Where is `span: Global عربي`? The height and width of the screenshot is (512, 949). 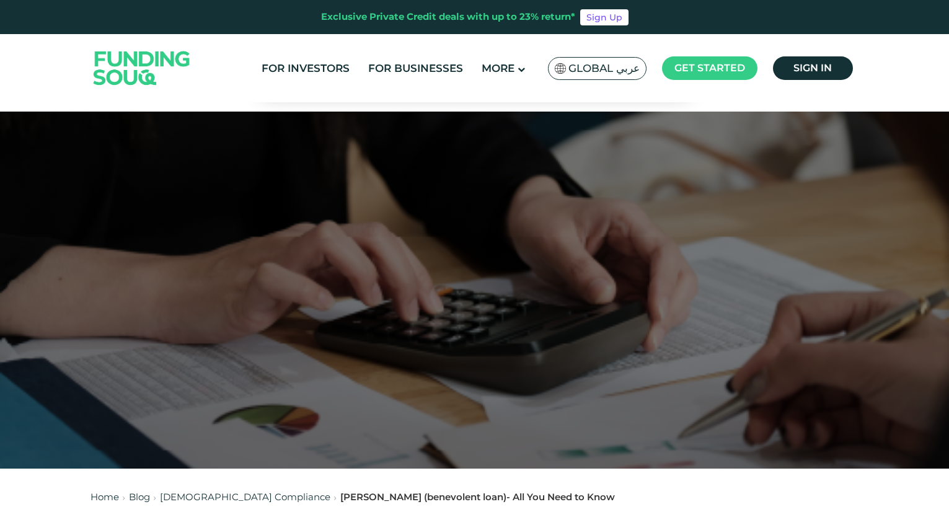 span: Global عربي is located at coordinates (604, 68).